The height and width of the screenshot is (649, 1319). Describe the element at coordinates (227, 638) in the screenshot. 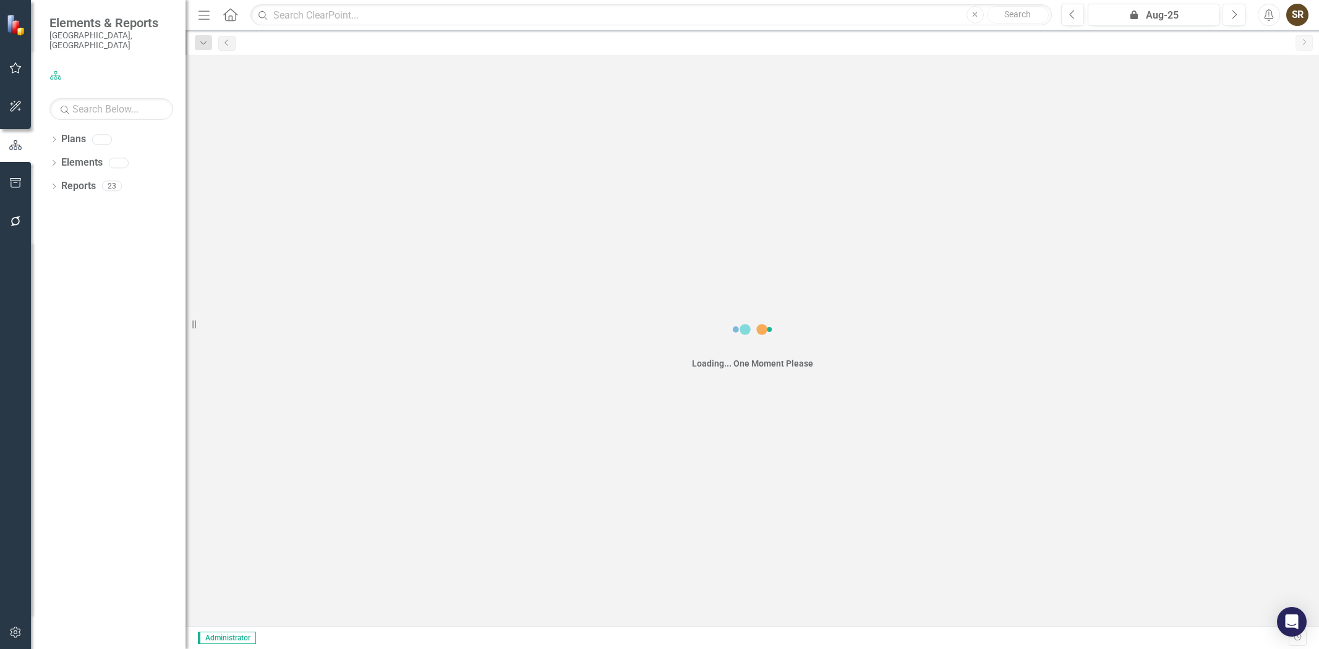

I see `span: Administrator` at that location.